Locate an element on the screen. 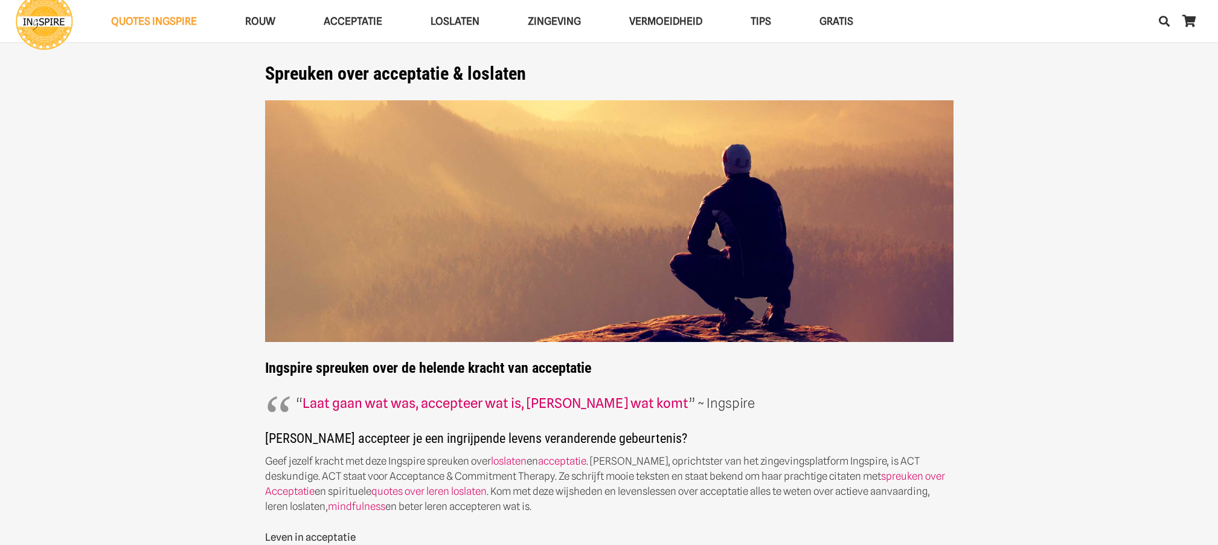 Image resolution: width=1218 pixels, height=545 pixels. a: loslaten is located at coordinates (508, 461).